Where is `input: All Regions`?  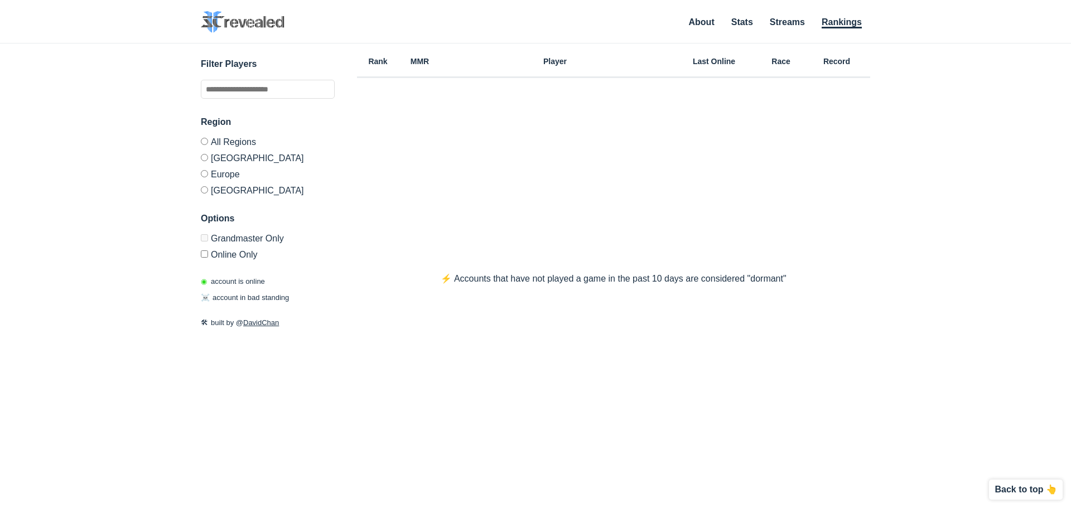
input: All Regions is located at coordinates (204, 141).